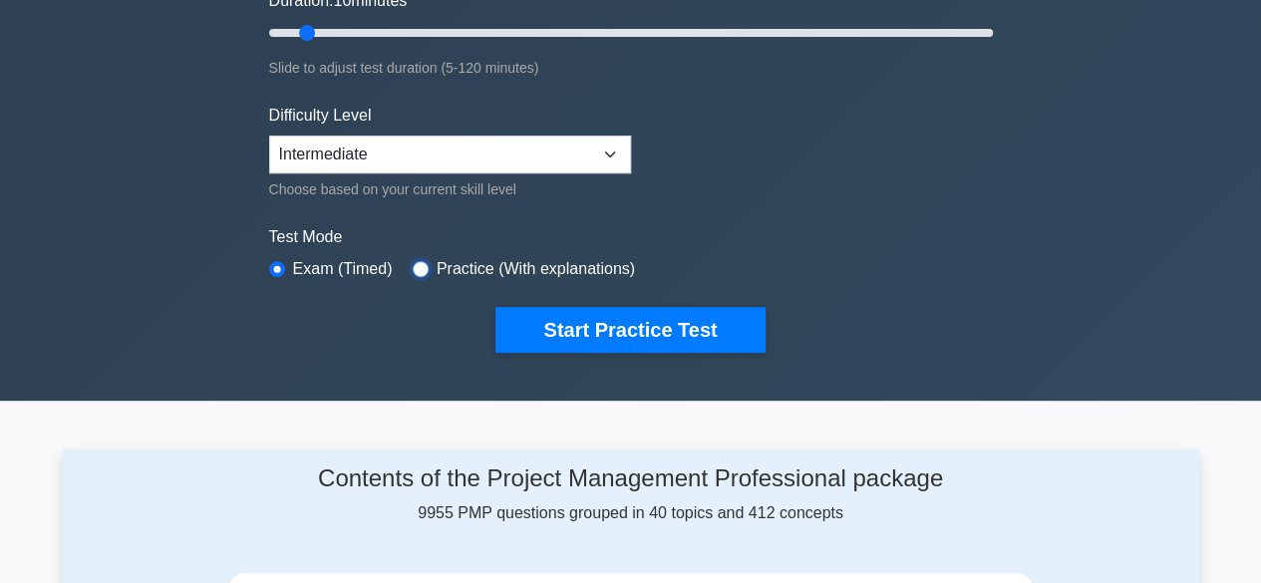 Image resolution: width=1261 pixels, height=583 pixels. What do you see at coordinates (630, 330) in the screenshot?
I see `button: Start Practice Test` at bounding box center [630, 330].